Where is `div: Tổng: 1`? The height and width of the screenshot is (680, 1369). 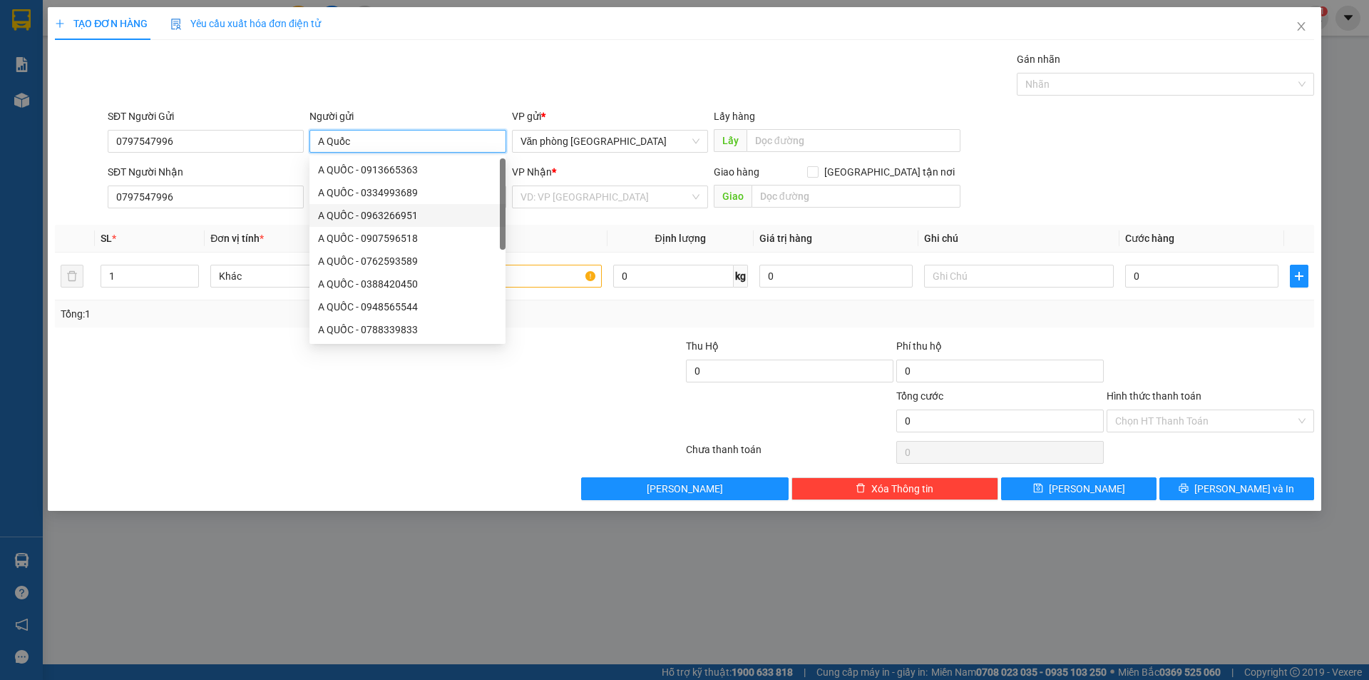 div: Tổng: 1 is located at coordinates (294, 314).